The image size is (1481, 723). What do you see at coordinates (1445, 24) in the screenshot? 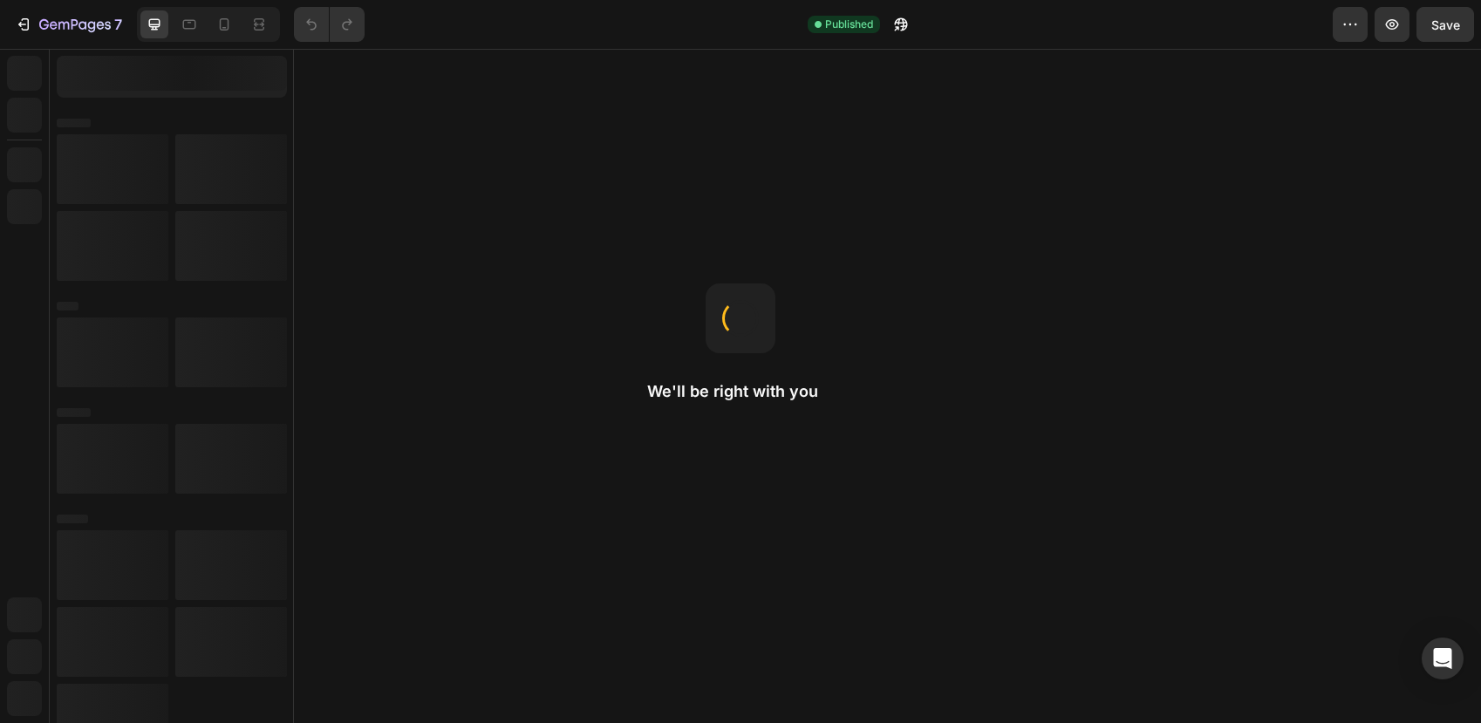
I see `button: Save` at bounding box center [1445, 24].